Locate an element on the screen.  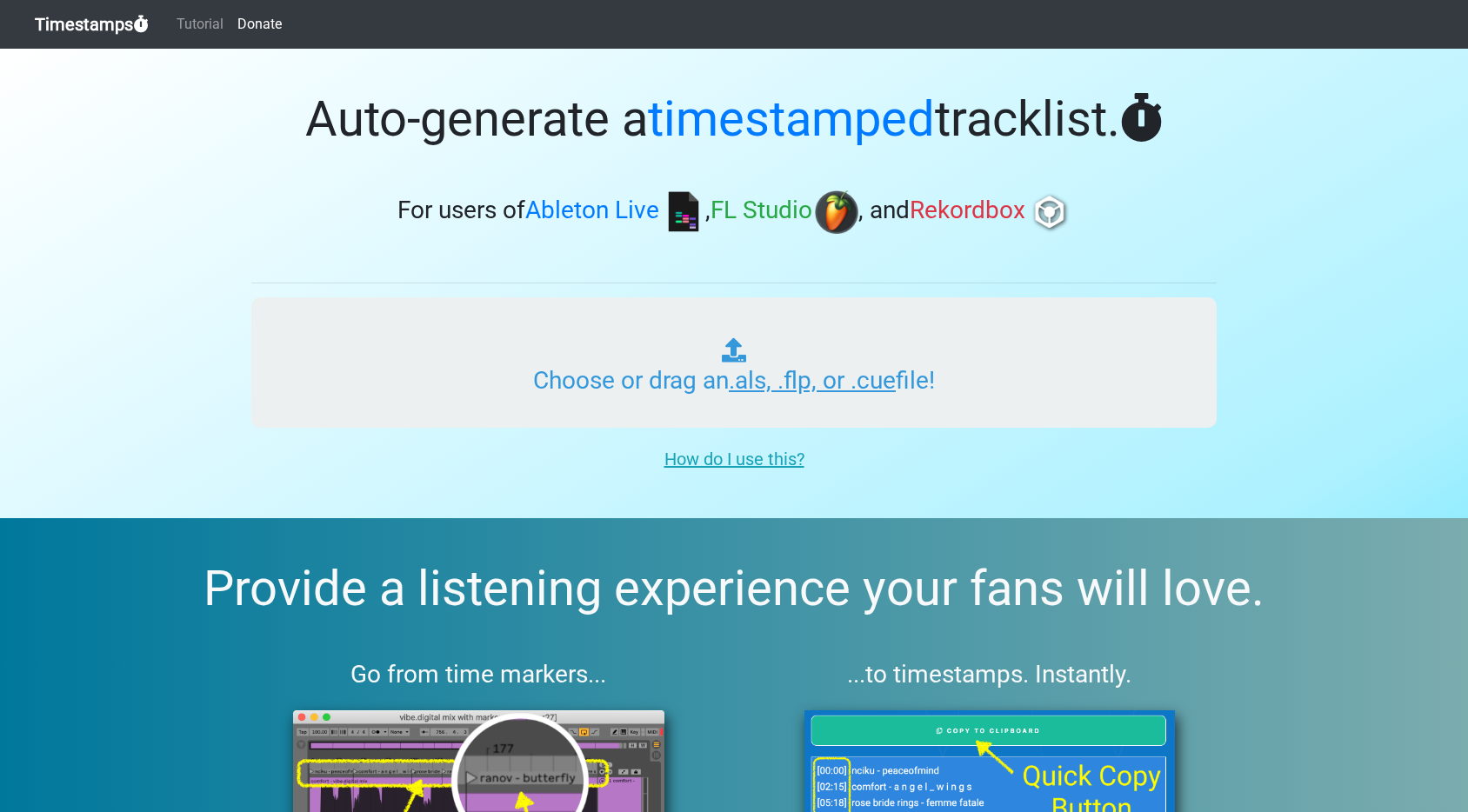
a: Donate is located at coordinates (259, 24).